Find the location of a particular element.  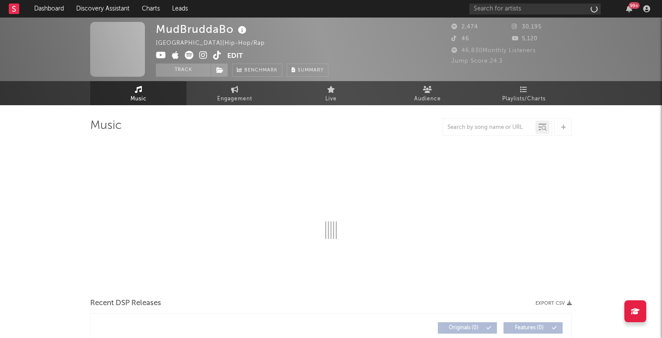

a: Live is located at coordinates (331, 93).